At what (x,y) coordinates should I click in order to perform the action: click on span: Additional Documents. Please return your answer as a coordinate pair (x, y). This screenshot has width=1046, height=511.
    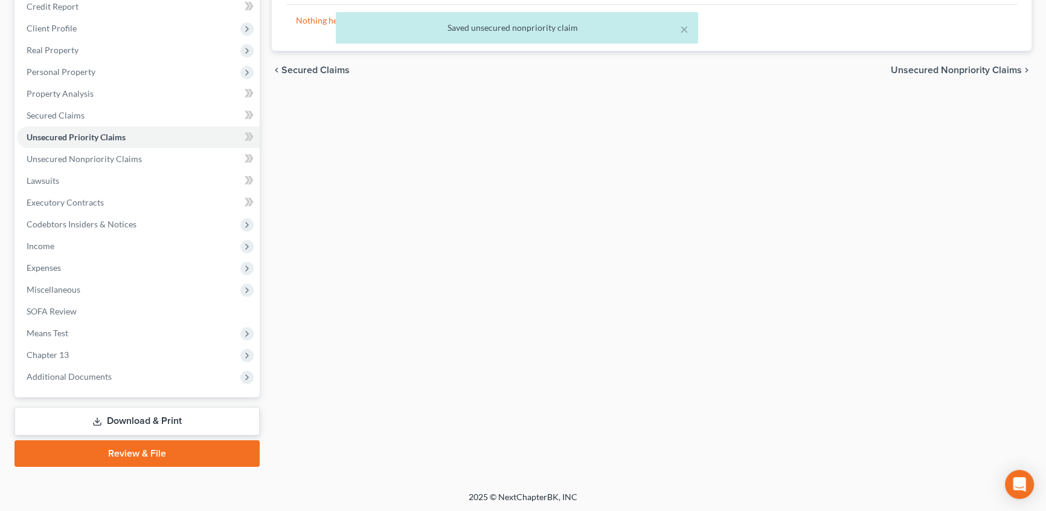
    Looking at the image, I should click on (69, 376).